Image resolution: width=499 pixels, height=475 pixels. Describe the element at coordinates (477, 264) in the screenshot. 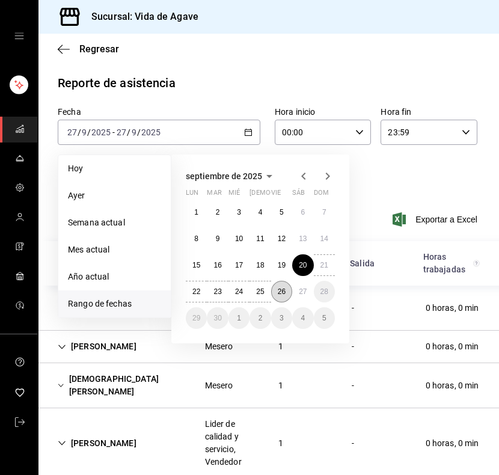

I see `svg: El total de horas trabajadas por usuario es el resultado de la suma redondeada del registro de ho...` at that location.